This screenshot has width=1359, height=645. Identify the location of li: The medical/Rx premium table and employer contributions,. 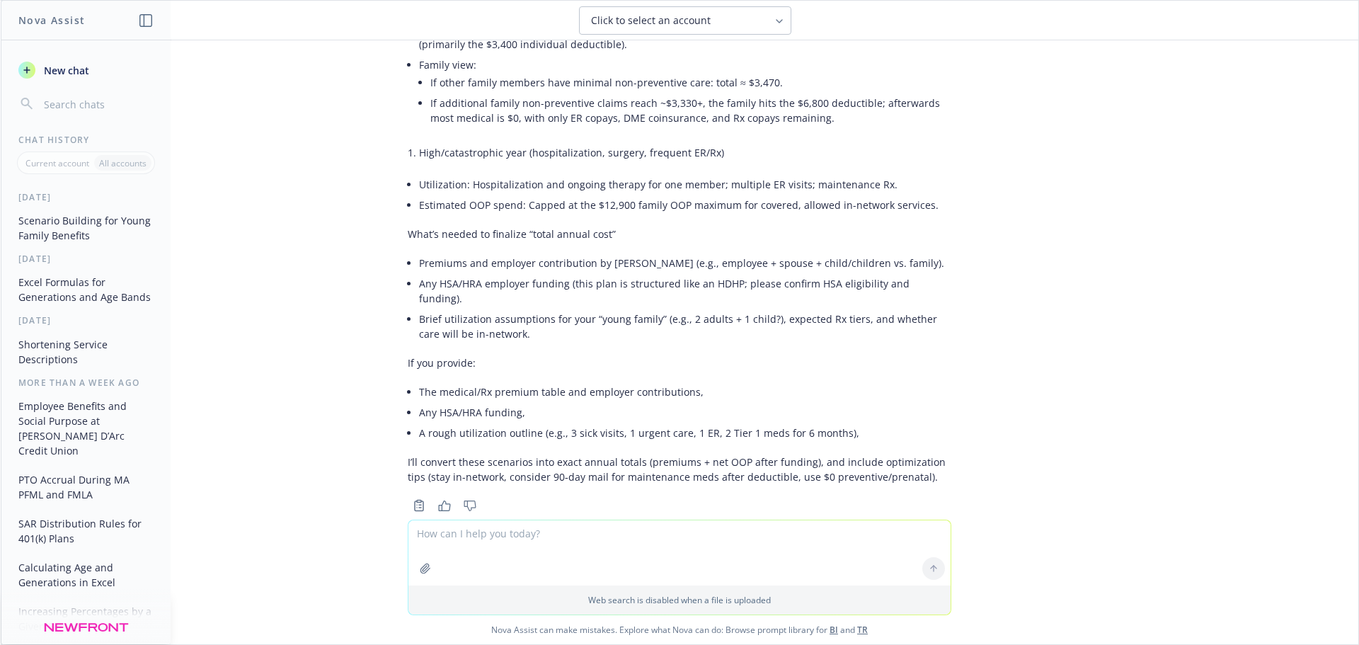
(685, 391).